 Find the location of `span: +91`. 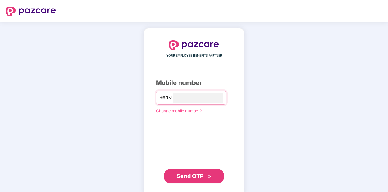

span: +91 is located at coordinates (164, 98).